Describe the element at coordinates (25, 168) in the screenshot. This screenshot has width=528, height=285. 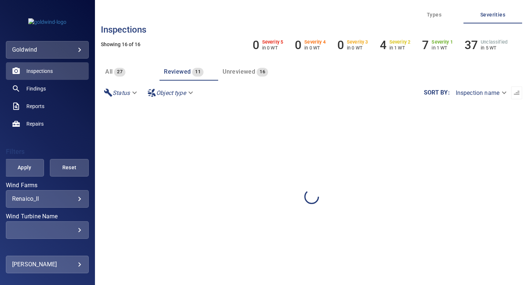
I see `span: Apply` at that location.